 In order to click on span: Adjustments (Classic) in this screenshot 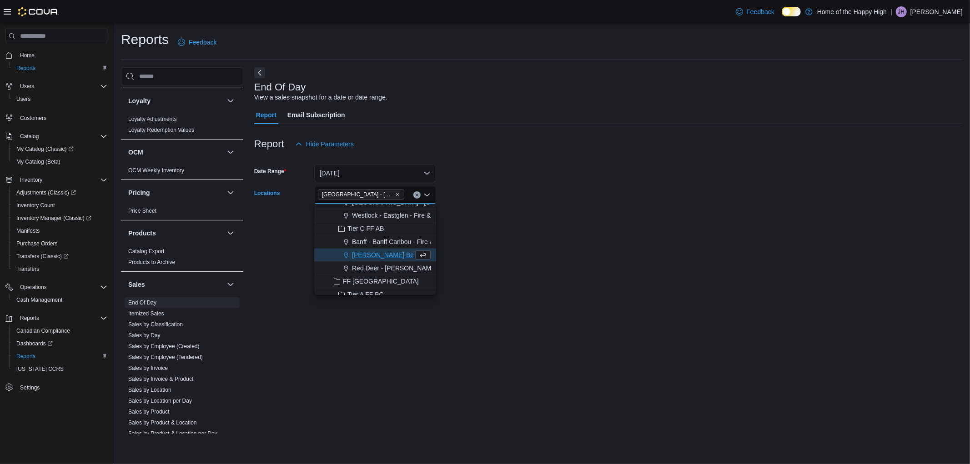, I will do `click(46, 193)`.